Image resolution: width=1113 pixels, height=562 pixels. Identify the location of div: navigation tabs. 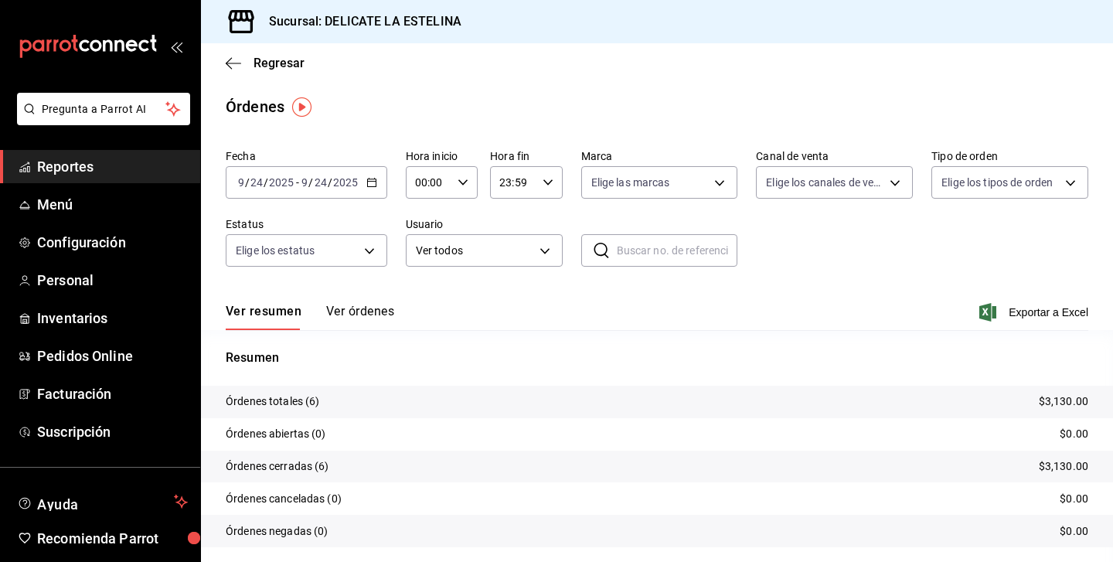
(310, 317).